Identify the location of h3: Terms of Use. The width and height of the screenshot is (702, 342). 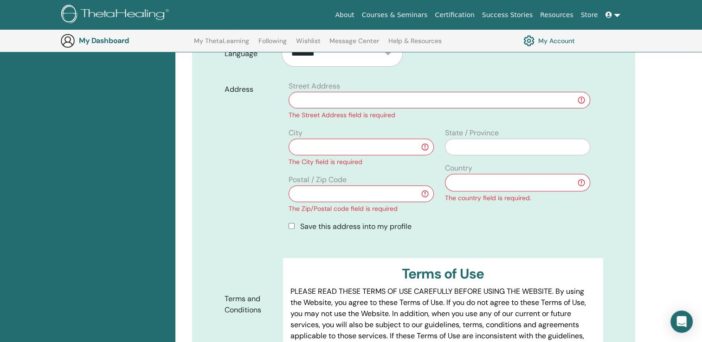
(443, 274).